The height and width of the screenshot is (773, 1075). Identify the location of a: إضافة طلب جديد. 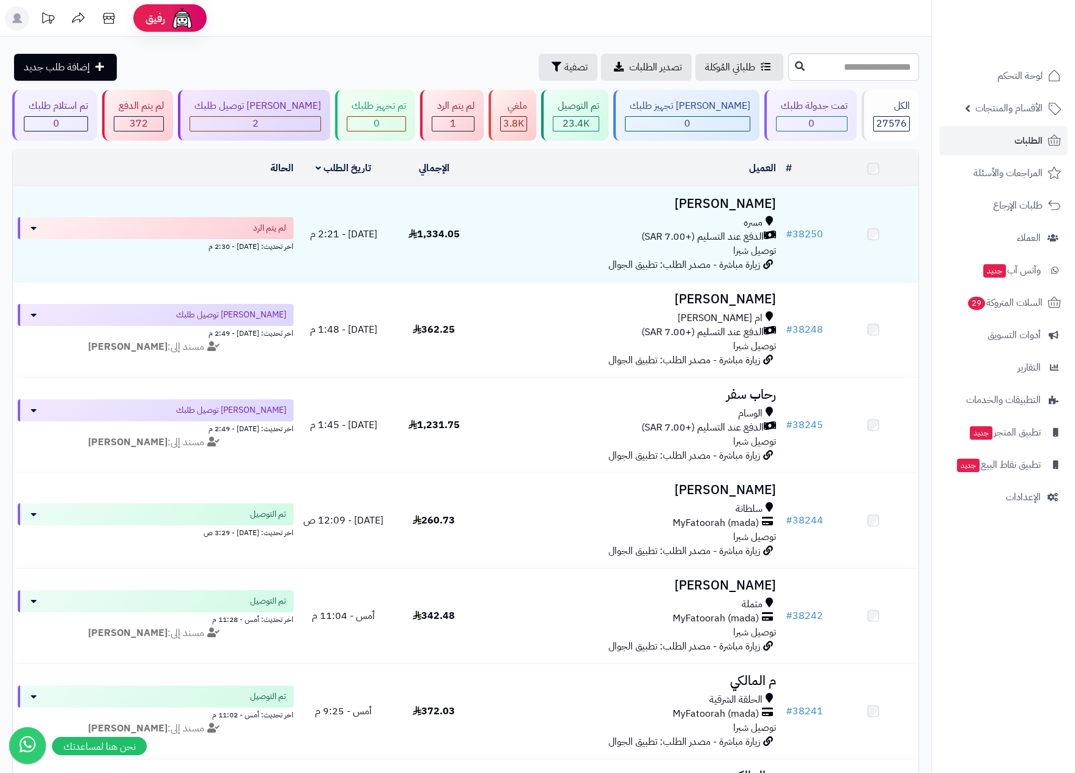
(65, 67).